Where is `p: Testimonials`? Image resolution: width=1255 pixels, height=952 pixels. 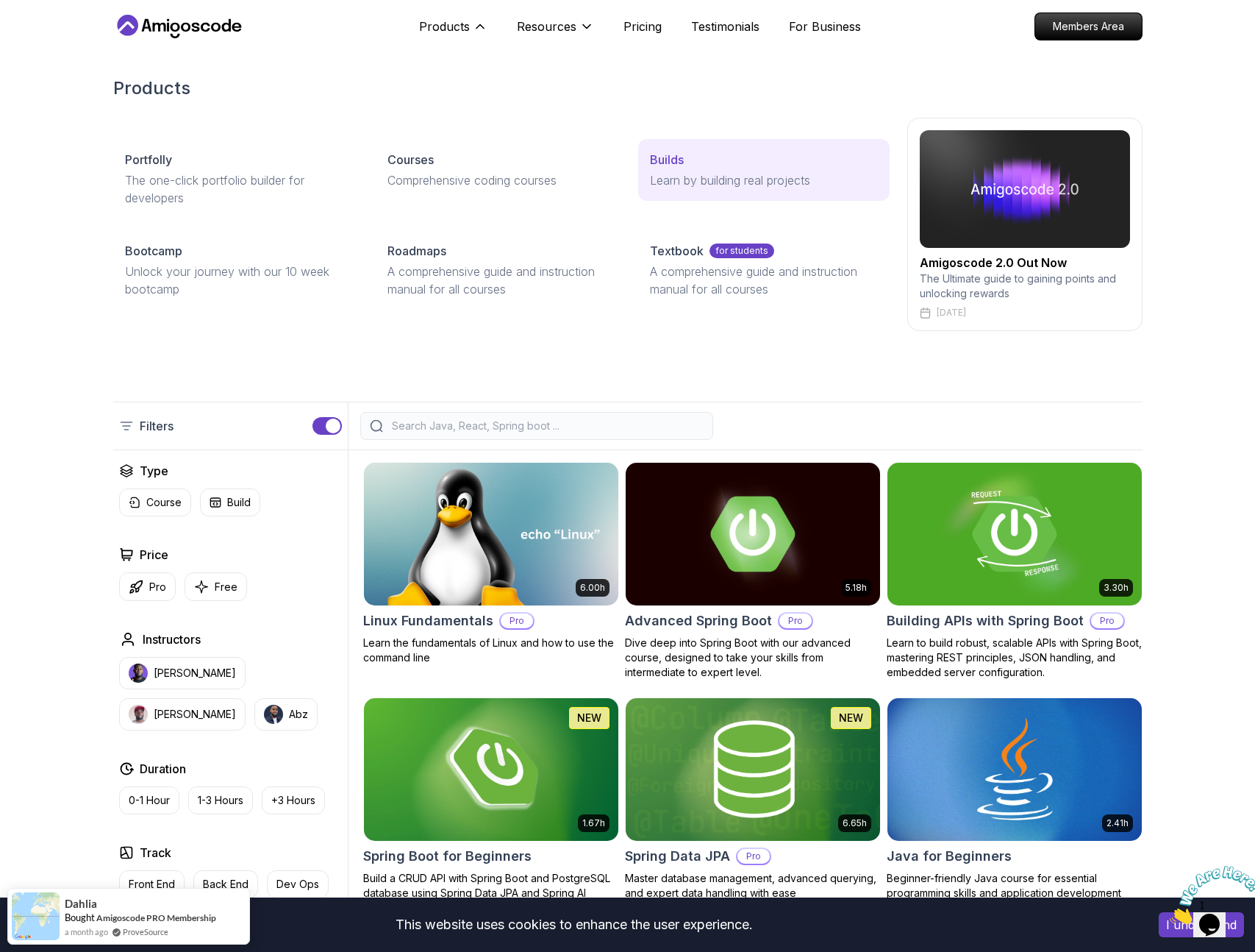
p: Testimonials is located at coordinates (725, 26).